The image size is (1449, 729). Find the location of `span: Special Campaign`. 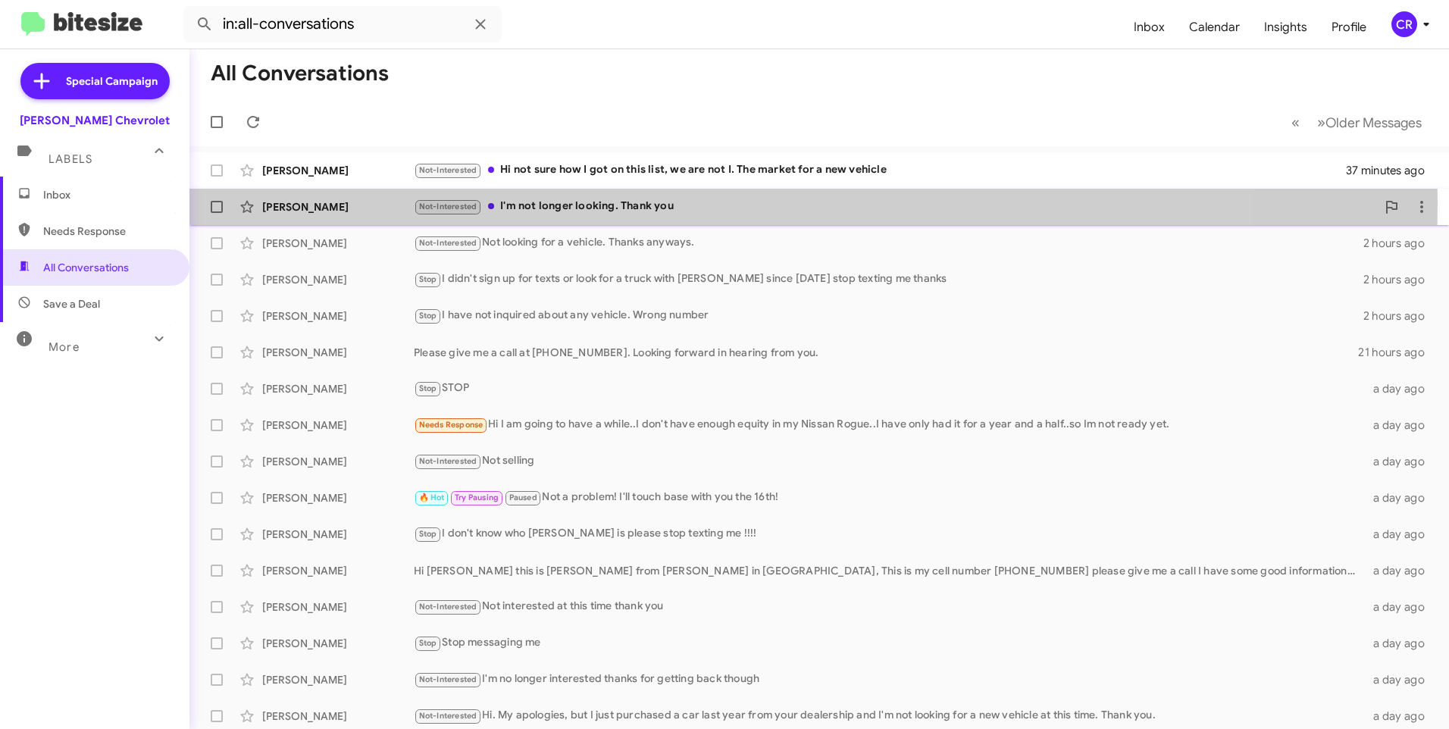

span: Special Campaign is located at coordinates (111, 81).